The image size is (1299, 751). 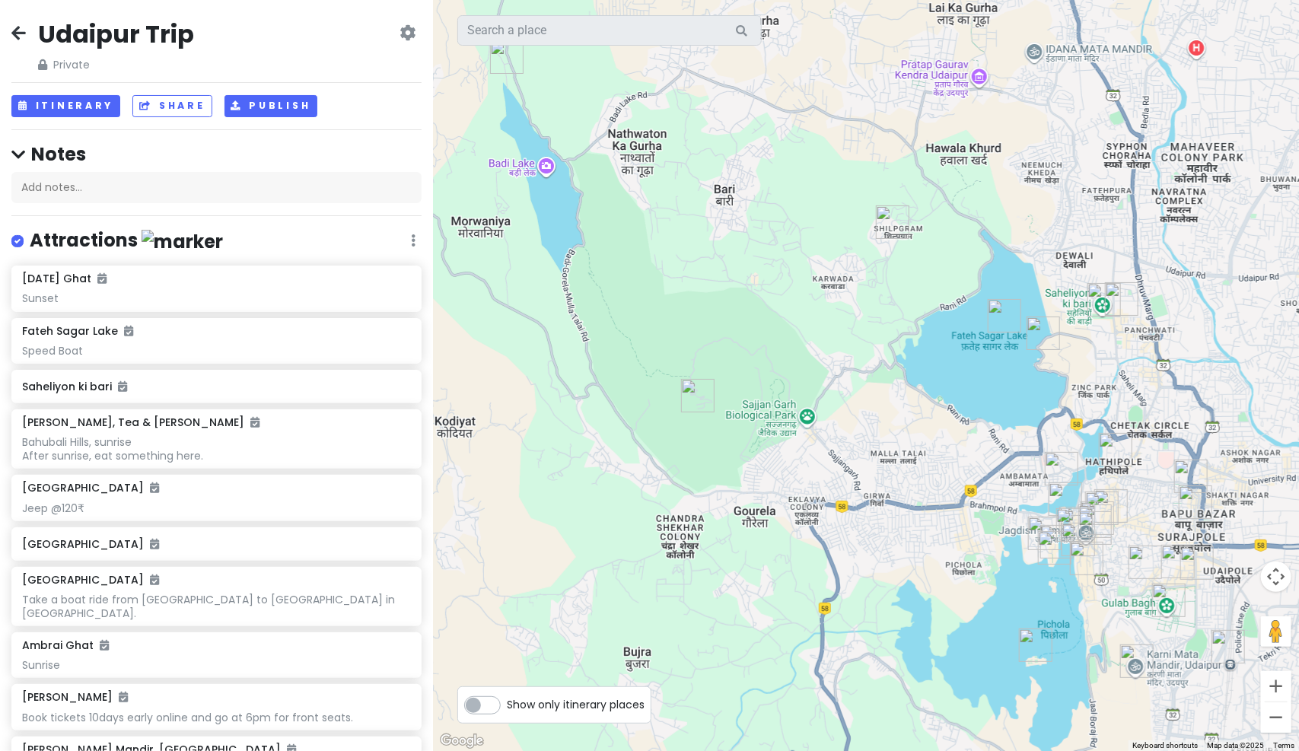 I want to click on button: Drag Pegman onto the map to open Street View, so click(x=1276, y=632).